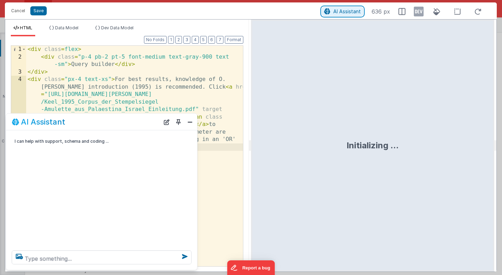 Image resolution: width=502 pixels, height=275 pixels. What do you see at coordinates (203, 40) in the screenshot?
I see `button: 5` at bounding box center [203, 40].